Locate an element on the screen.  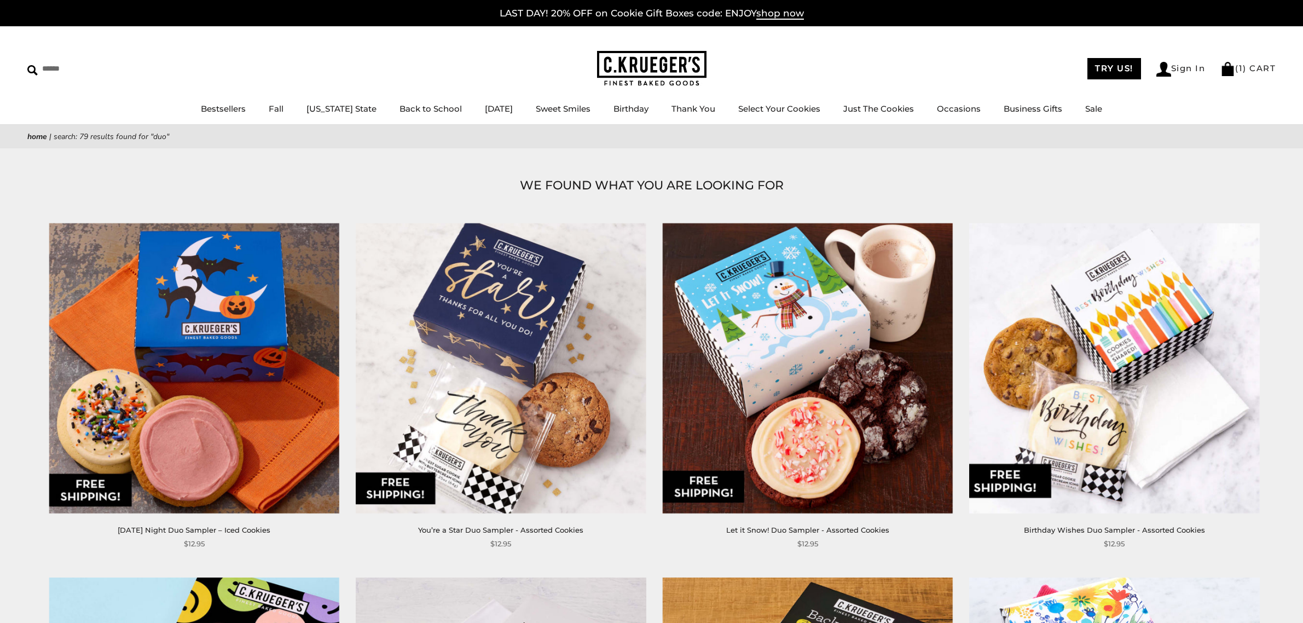
span: shop now is located at coordinates (780, 14).